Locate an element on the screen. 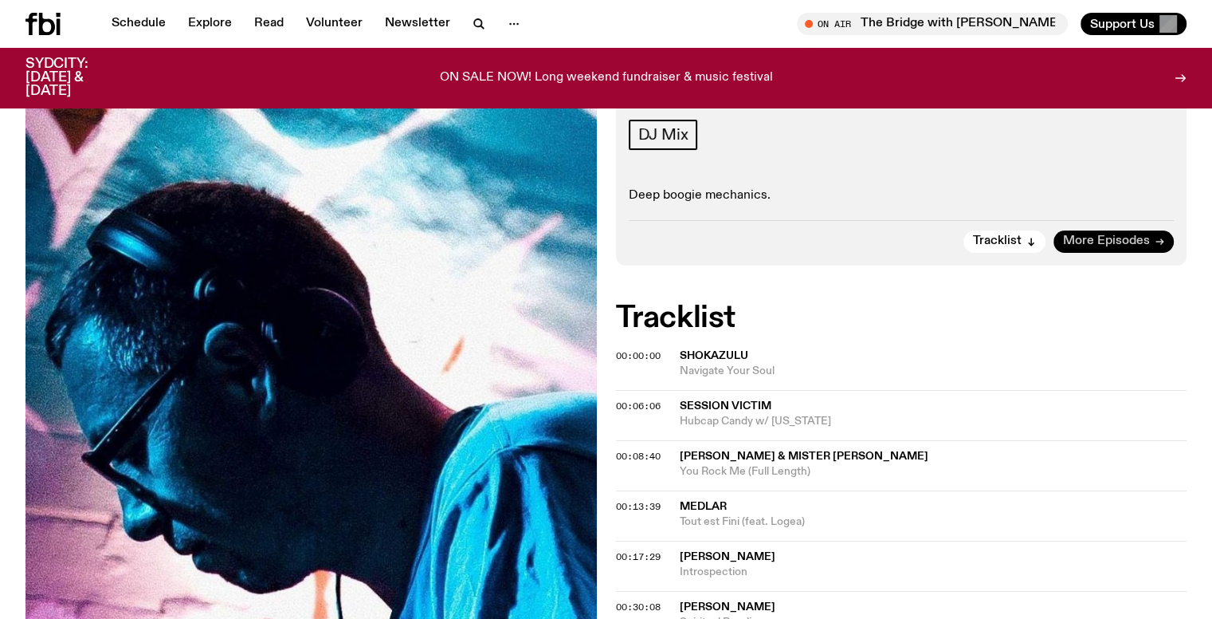 The height and width of the screenshot is (619, 1212). span: Medlar is located at coordinates (703, 506).